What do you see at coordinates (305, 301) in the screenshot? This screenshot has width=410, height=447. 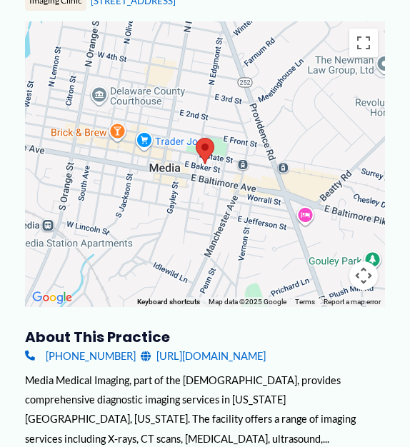 I see `a: Terms (opens in new tab)` at bounding box center [305, 301].